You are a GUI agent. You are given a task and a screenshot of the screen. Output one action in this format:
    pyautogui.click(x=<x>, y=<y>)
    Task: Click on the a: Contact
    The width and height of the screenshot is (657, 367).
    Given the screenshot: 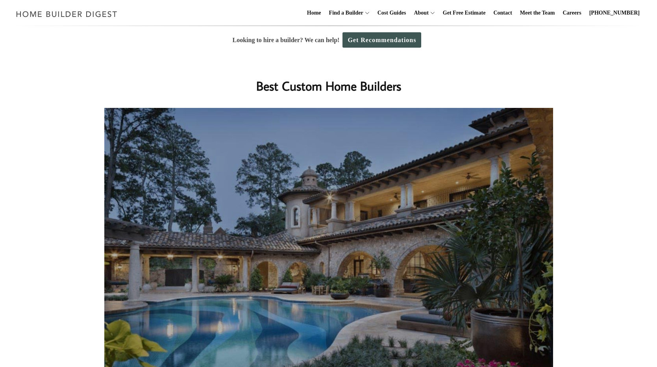 What is the action you would take?
    pyautogui.click(x=502, y=13)
    